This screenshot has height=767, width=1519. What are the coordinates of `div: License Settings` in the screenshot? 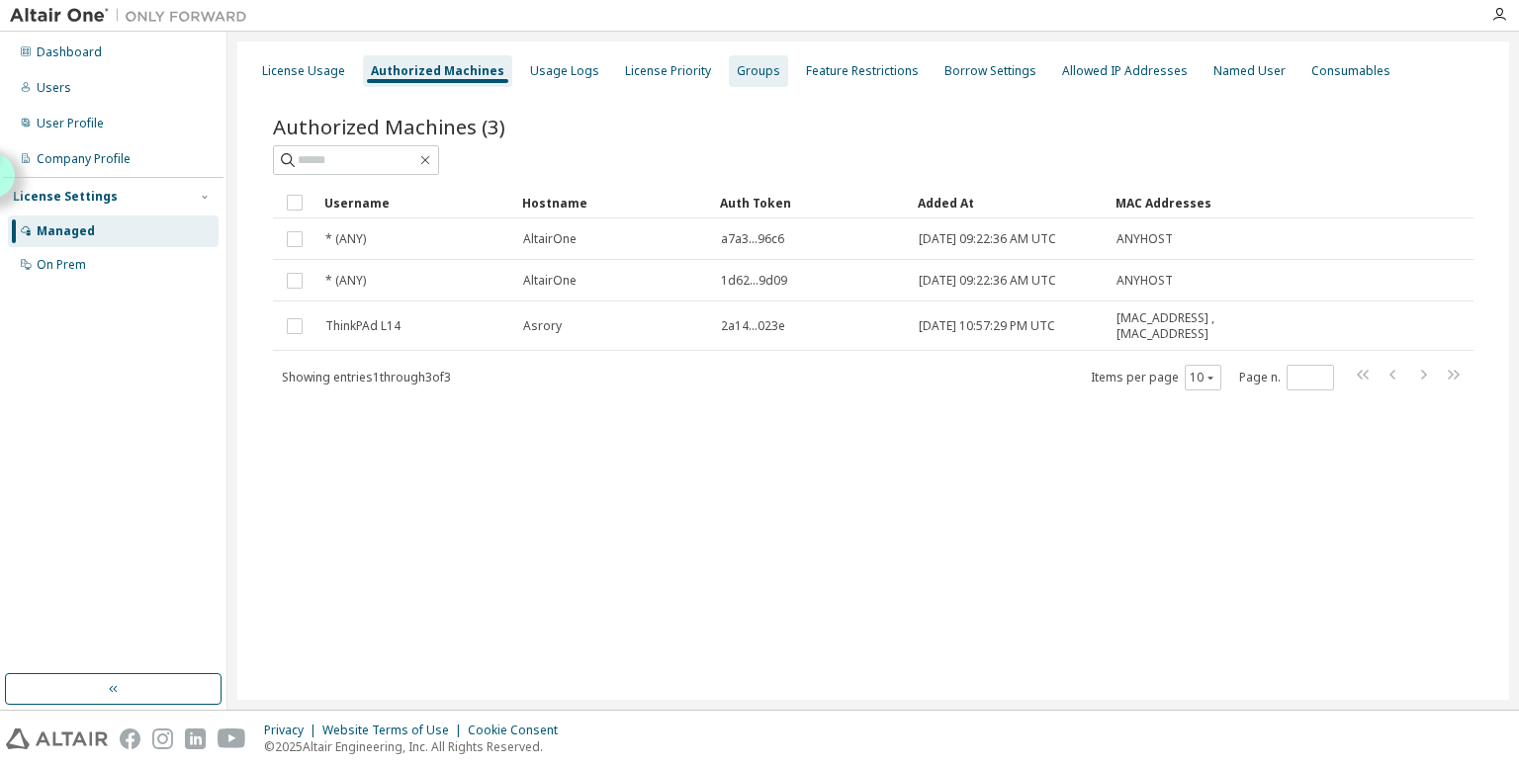 It's located at (65, 197).